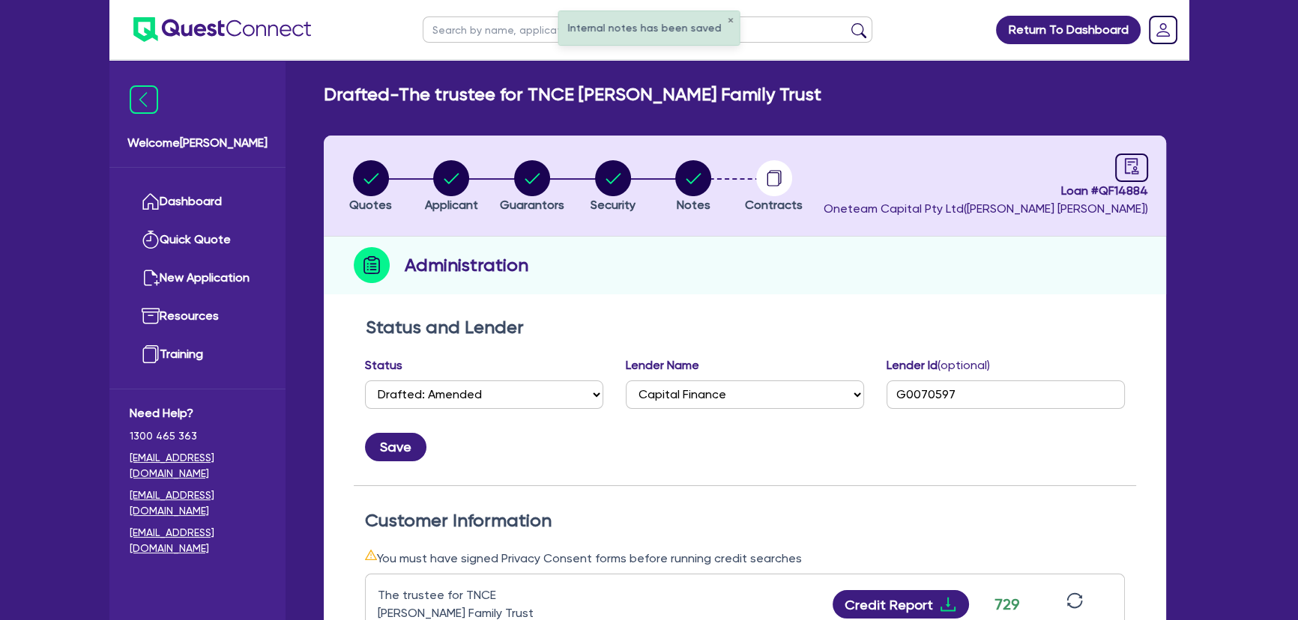 The height and width of the screenshot is (620, 1298). What do you see at coordinates (963, 365) in the screenshot?
I see `span: (optional)` at bounding box center [963, 365].